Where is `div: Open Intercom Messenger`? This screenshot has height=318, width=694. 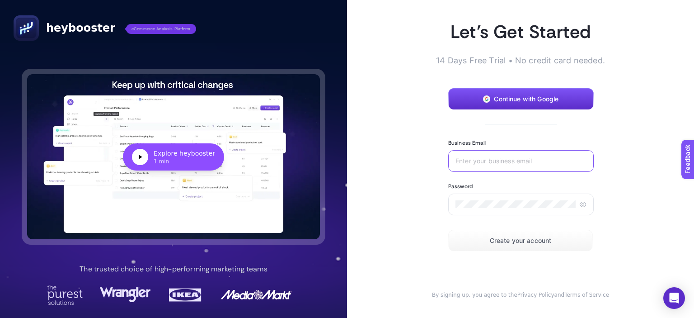 div: Open Intercom Messenger is located at coordinates (674, 298).